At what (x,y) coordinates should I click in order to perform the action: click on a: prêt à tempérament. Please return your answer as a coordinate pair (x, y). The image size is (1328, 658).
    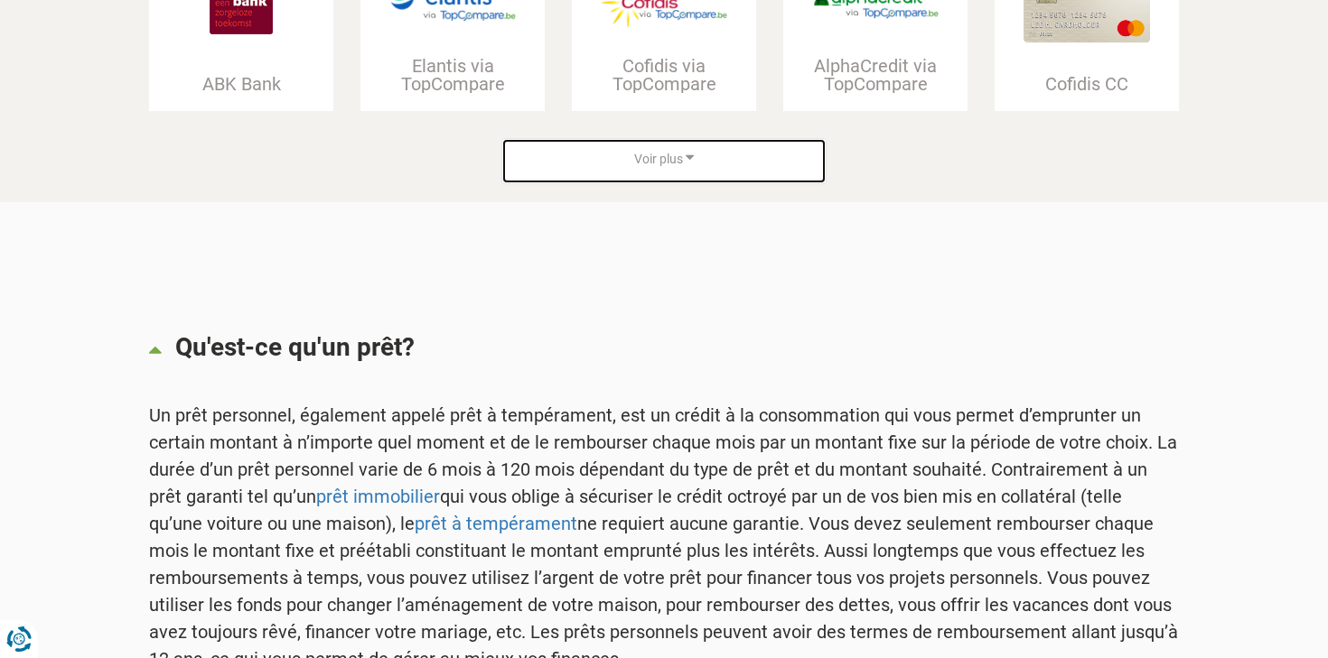
    Looking at the image, I should click on (496, 524).